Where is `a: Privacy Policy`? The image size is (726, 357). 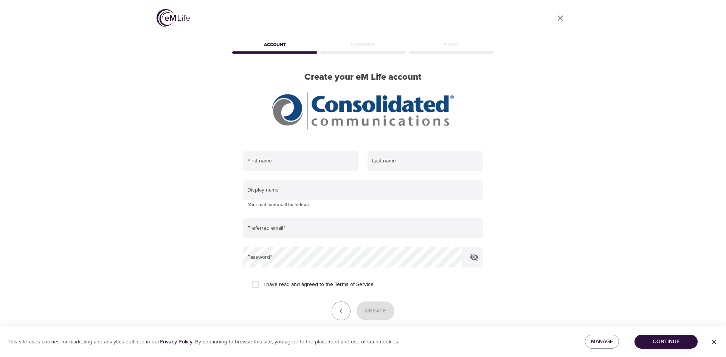 a: Privacy Policy is located at coordinates (176, 342).